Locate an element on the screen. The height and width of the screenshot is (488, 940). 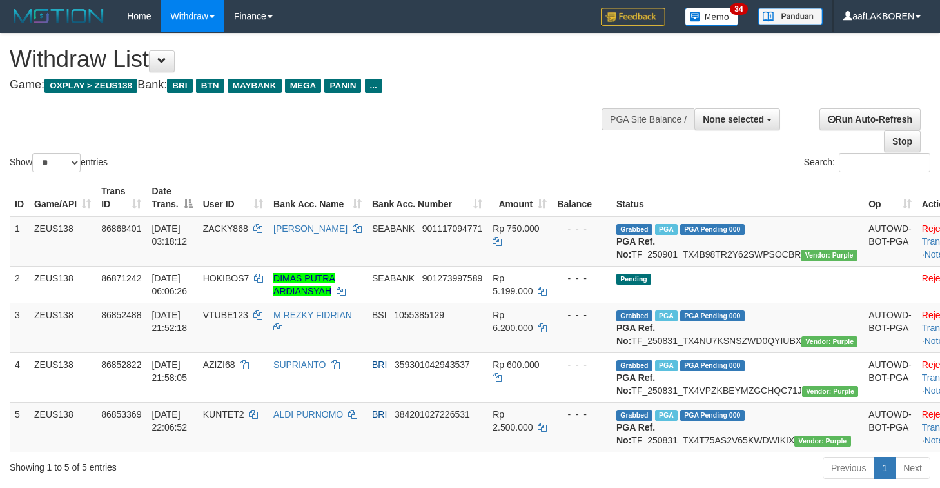
td: TF_250901_TX4B98TR2Y62SWPSOCBR is located at coordinates (737, 241).